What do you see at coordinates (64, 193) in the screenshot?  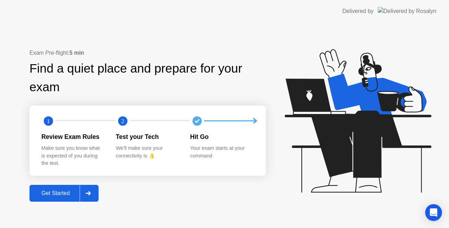 I see `button: Get Started` at bounding box center [64, 193].